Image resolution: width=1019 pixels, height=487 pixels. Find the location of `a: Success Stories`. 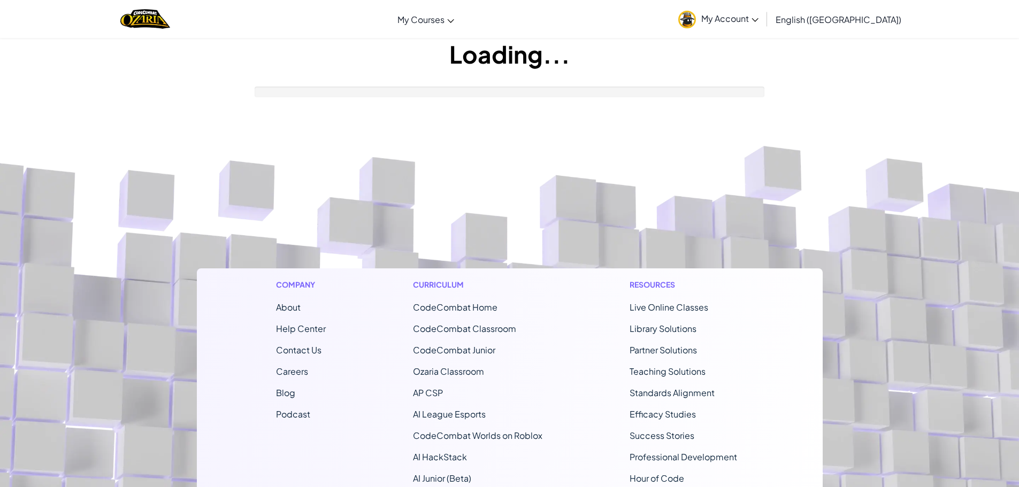

a: Success Stories is located at coordinates (662, 435).